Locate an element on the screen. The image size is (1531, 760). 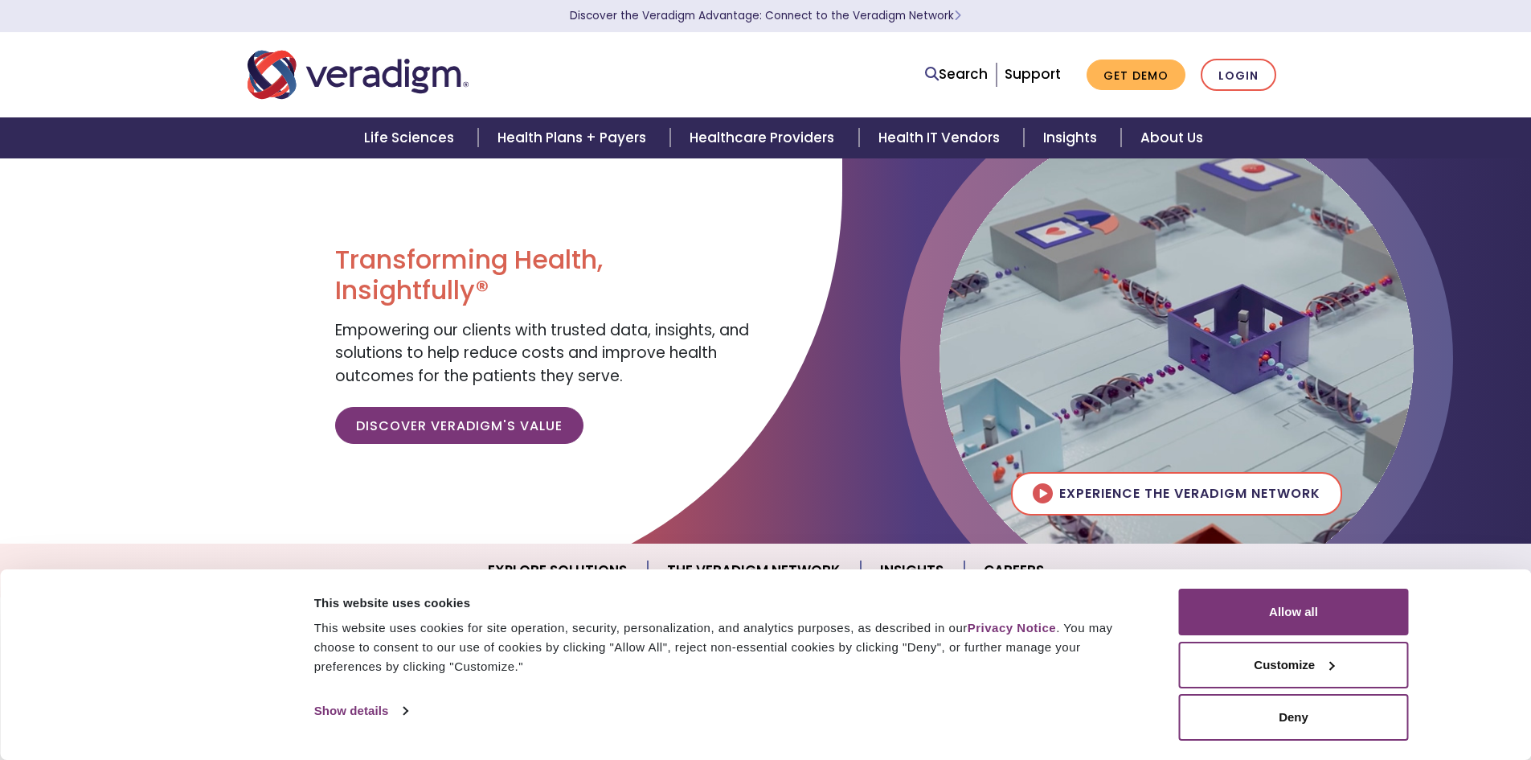
a: Show details is located at coordinates (361, 711).